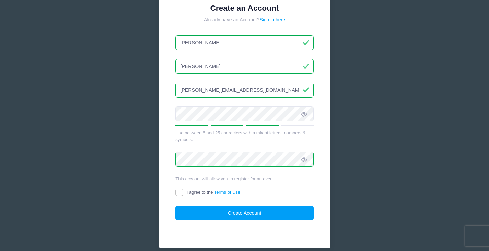 The image size is (489, 251). What do you see at coordinates (213, 192) in the screenshot?
I see `span: I agree to the` at bounding box center [213, 192].